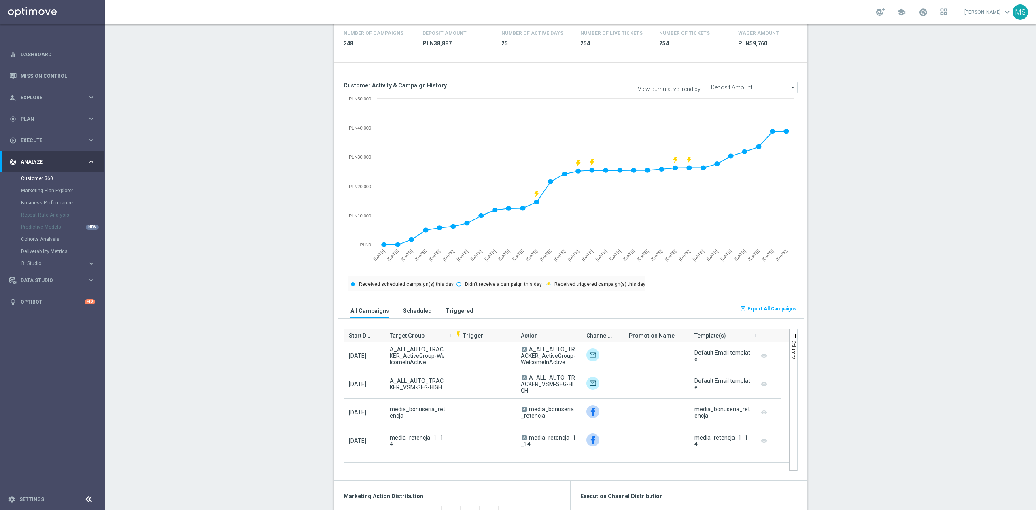 The height and width of the screenshot is (510, 1036). Describe the element at coordinates (771, 309) in the screenshot. I see `span: Export All Campaigns` at that location.